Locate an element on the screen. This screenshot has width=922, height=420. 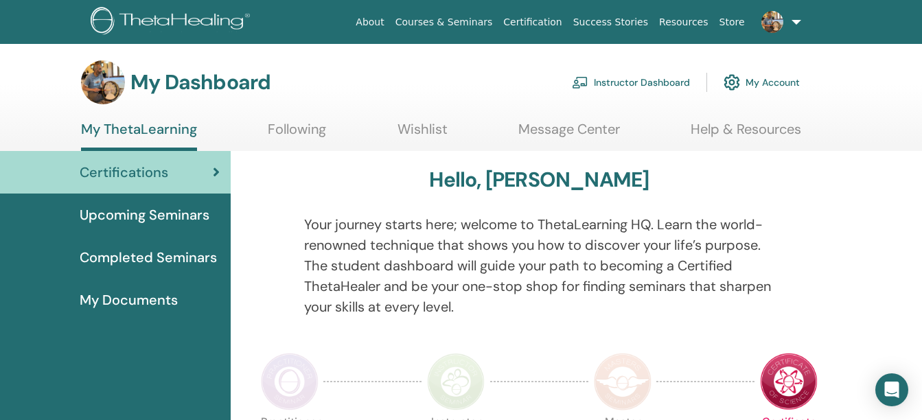
img: Certificate of Science is located at coordinates (789, 382).